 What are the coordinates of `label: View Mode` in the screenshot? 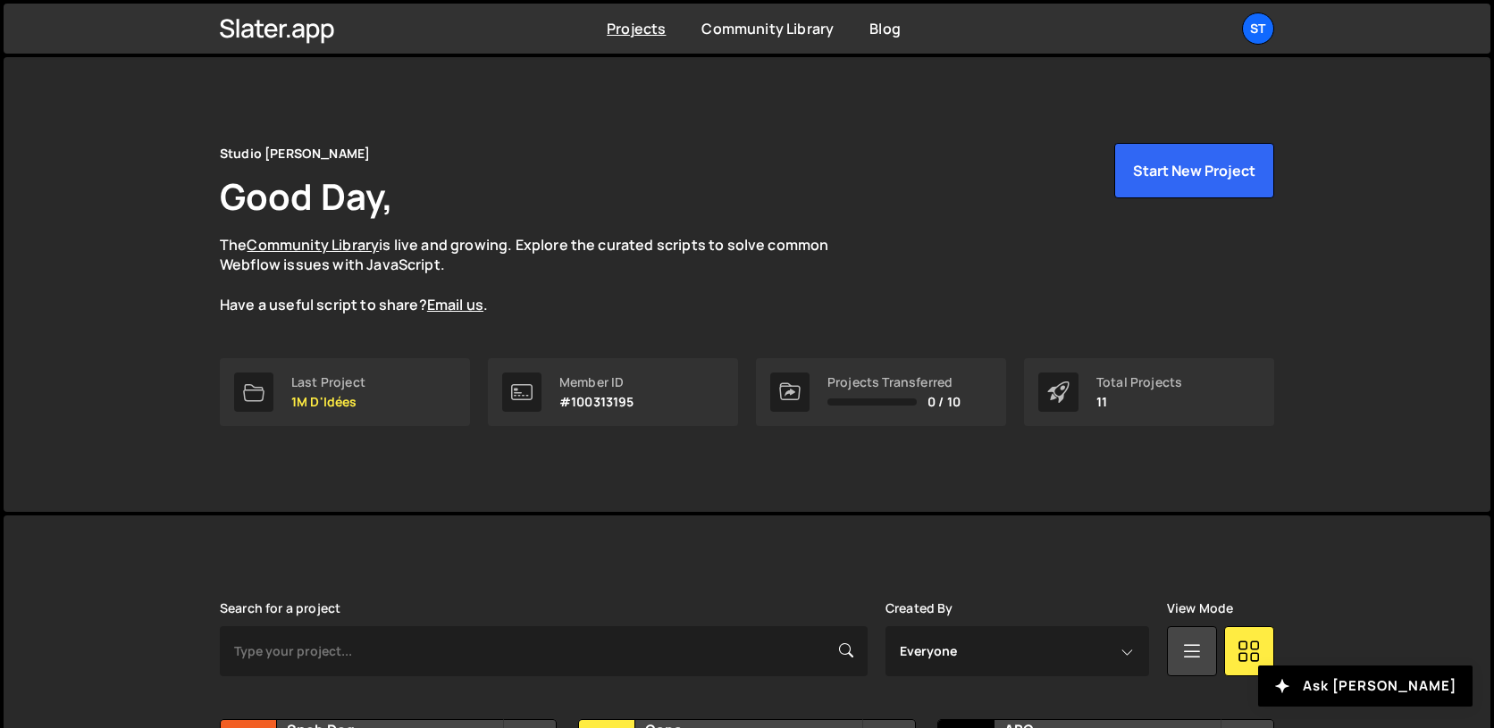 It's located at (1200, 608).